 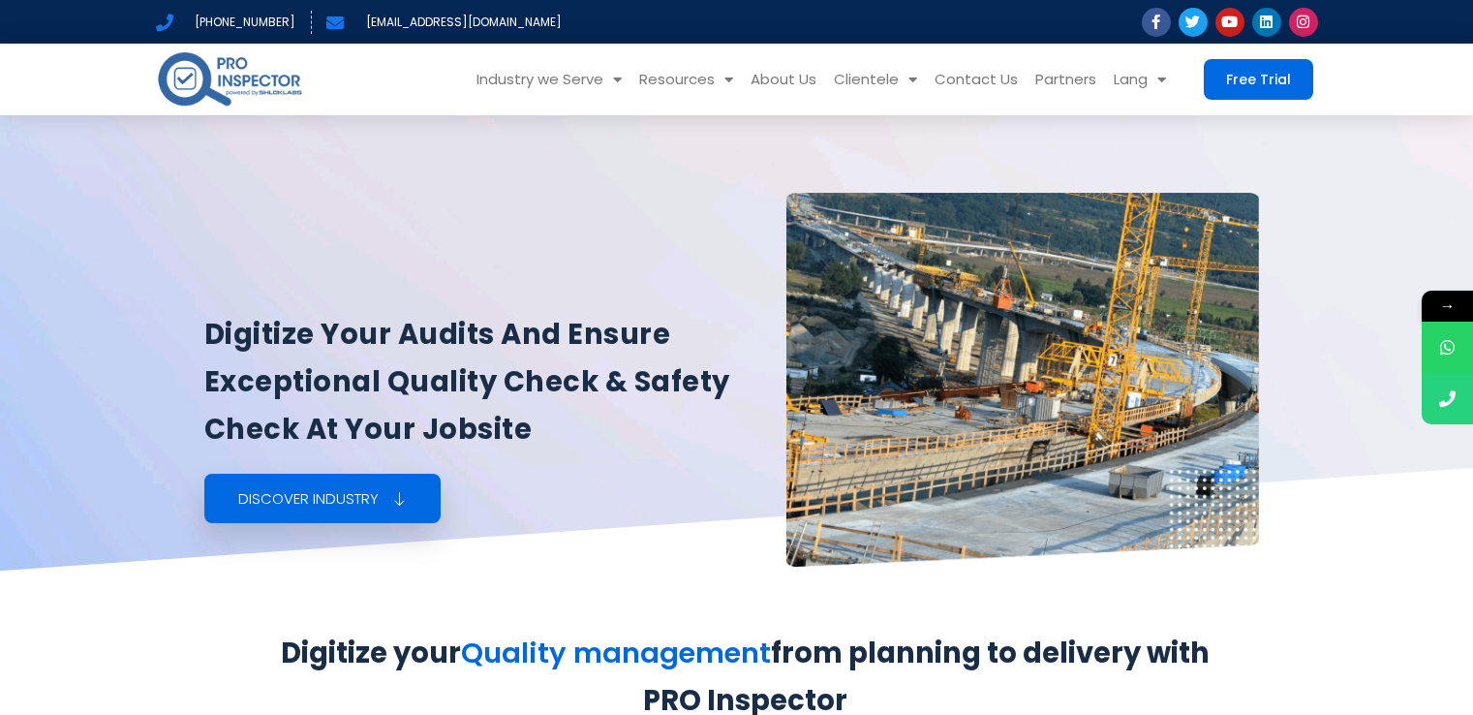 I want to click on span: Free Trial, so click(x=1258, y=79).